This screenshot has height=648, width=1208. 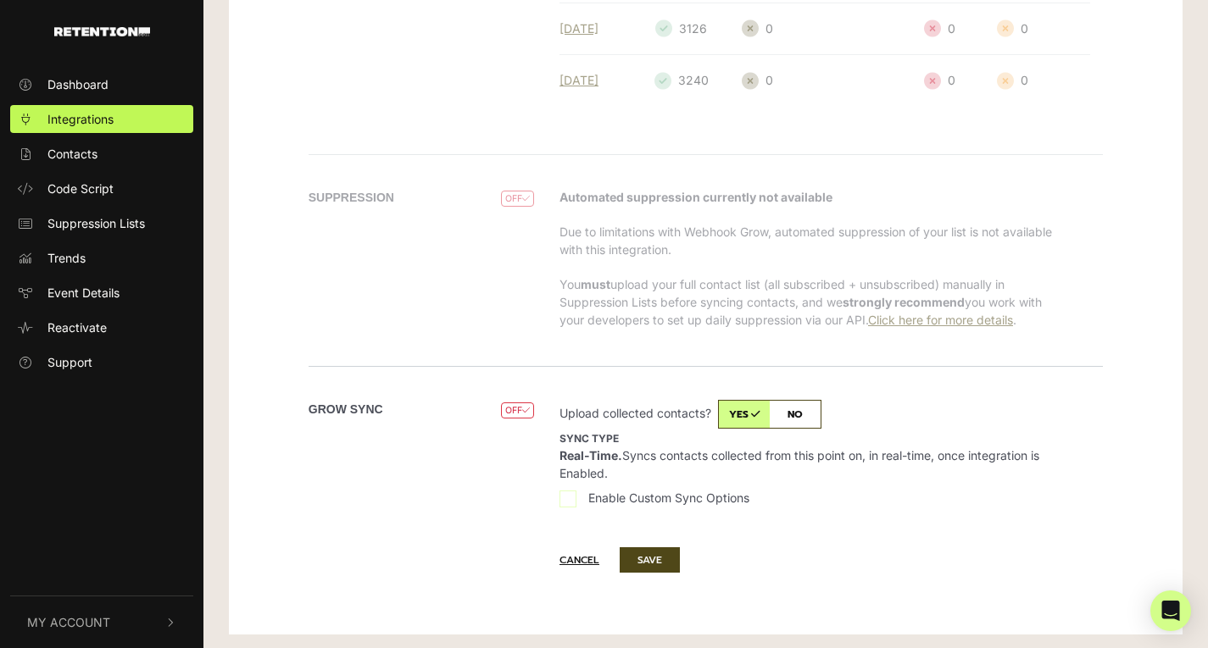 What do you see at coordinates (1170, 611) in the screenshot?
I see `div: Open Intercom Messenger` at bounding box center [1170, 611].